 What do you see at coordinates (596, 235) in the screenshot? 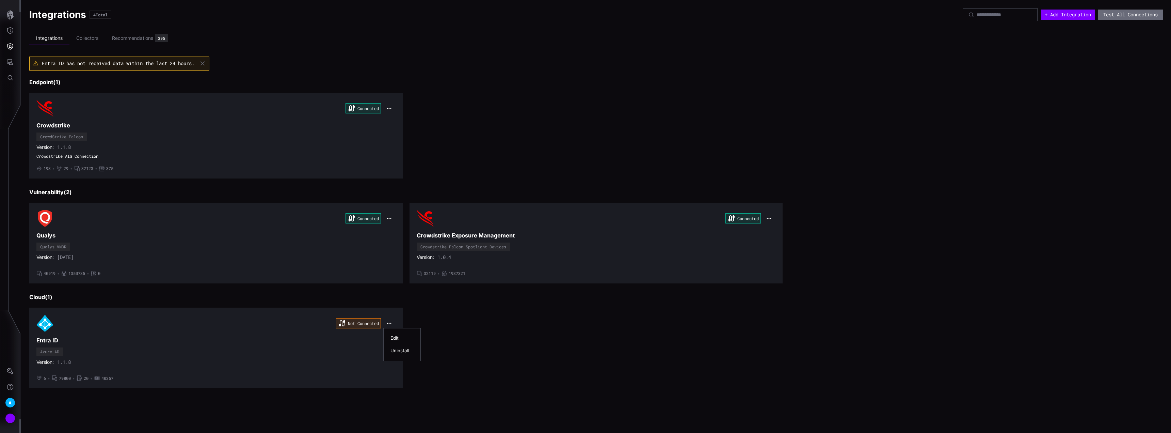
I see `h3: Crowdstrike Exposure Management` at bounding box center [596, 235].